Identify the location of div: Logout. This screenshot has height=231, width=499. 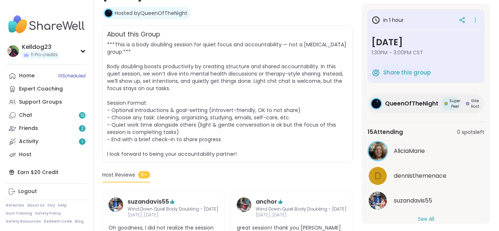
(27, 192).